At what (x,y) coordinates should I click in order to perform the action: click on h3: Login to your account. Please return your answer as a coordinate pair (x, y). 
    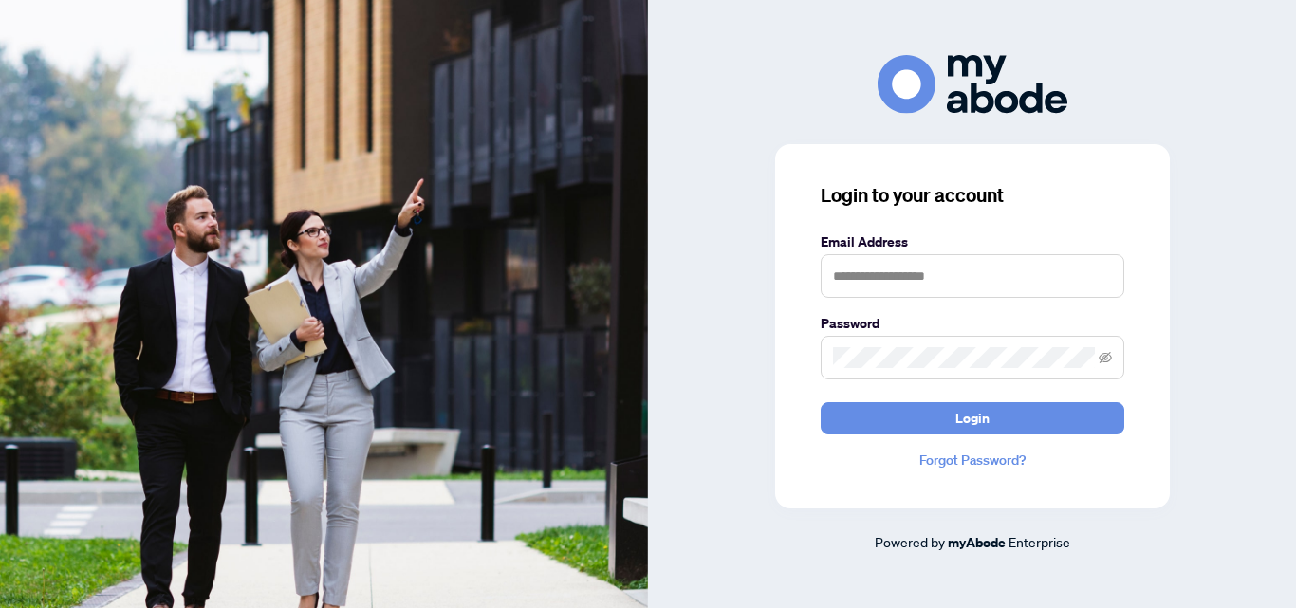
    Looking at the image, I should click on (972, 195).